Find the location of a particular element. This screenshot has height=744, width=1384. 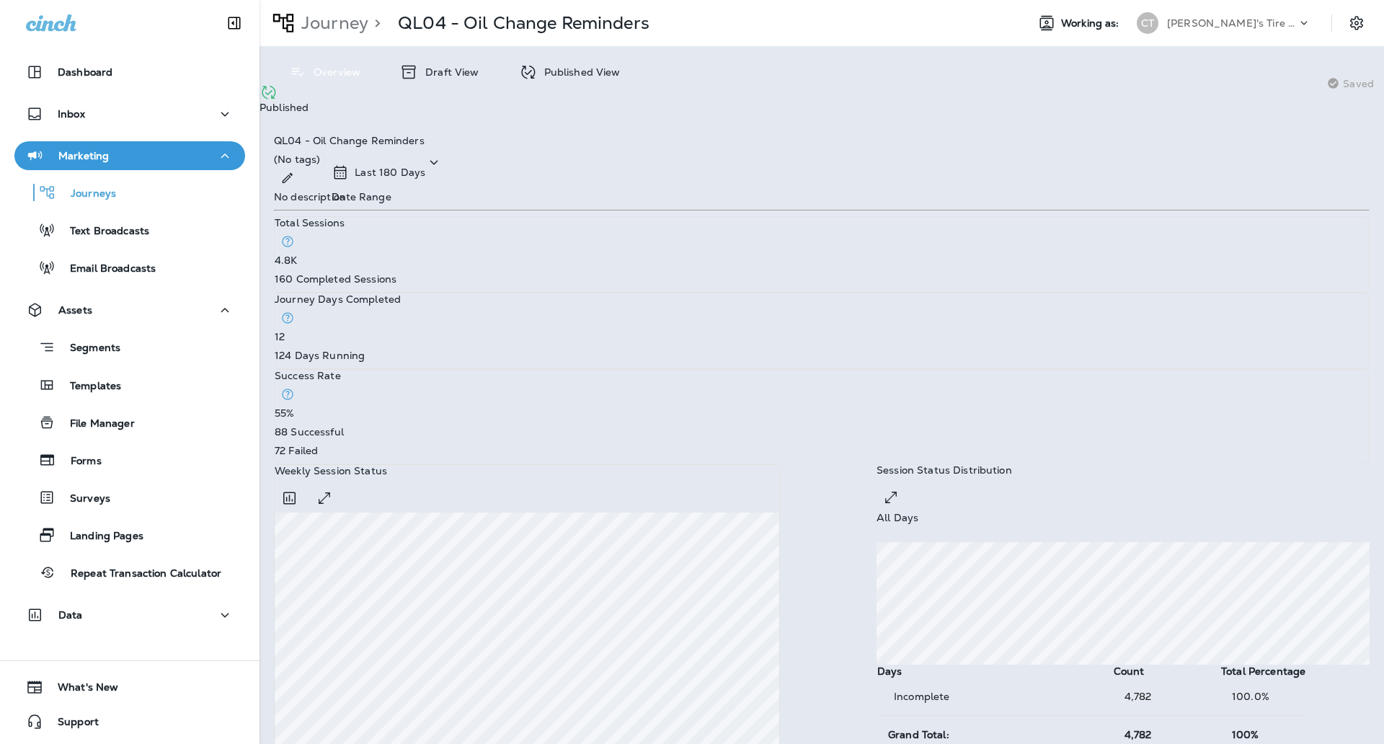

p: Templates is located at coordinates (88, 386).